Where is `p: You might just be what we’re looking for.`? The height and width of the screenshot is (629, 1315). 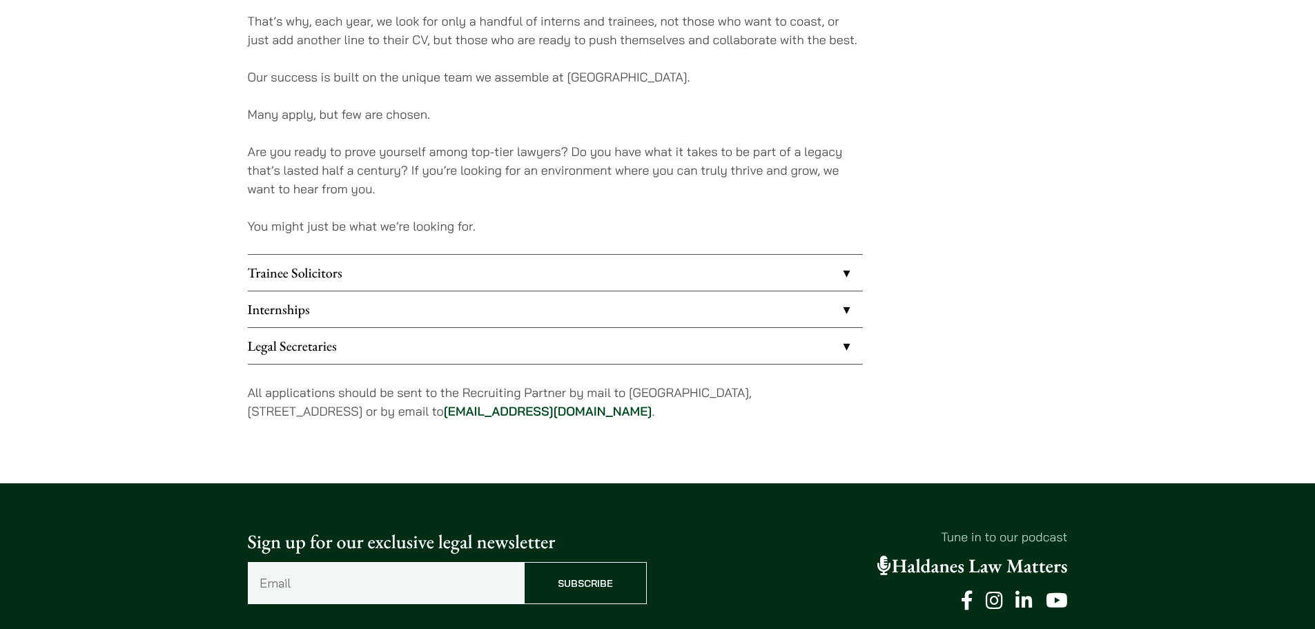
p: You might just be what we’re looking for. is located at coordinates (555, 226).